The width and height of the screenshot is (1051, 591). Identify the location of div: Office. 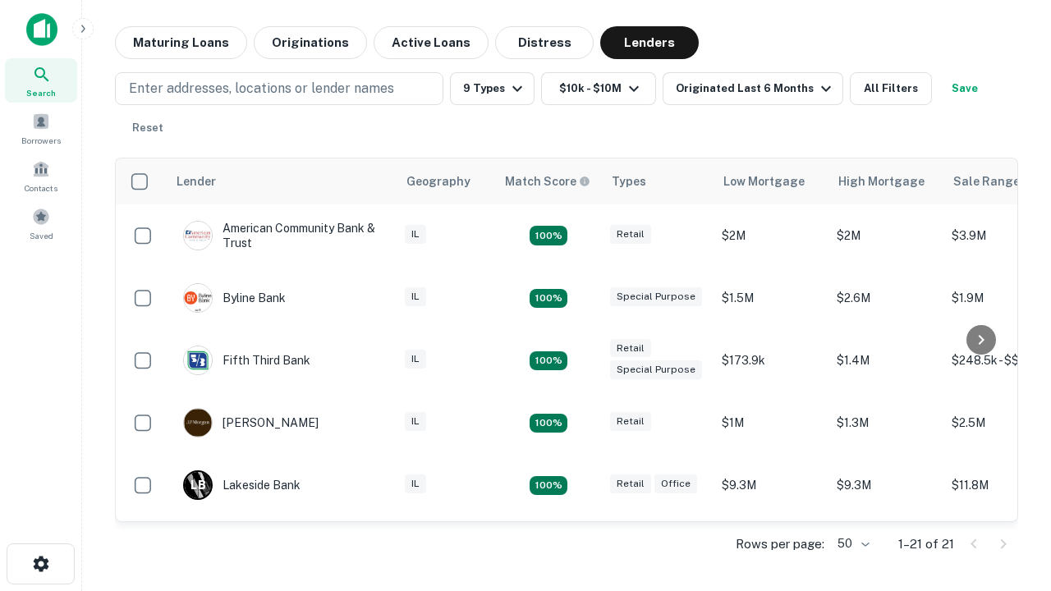
(676, 484).